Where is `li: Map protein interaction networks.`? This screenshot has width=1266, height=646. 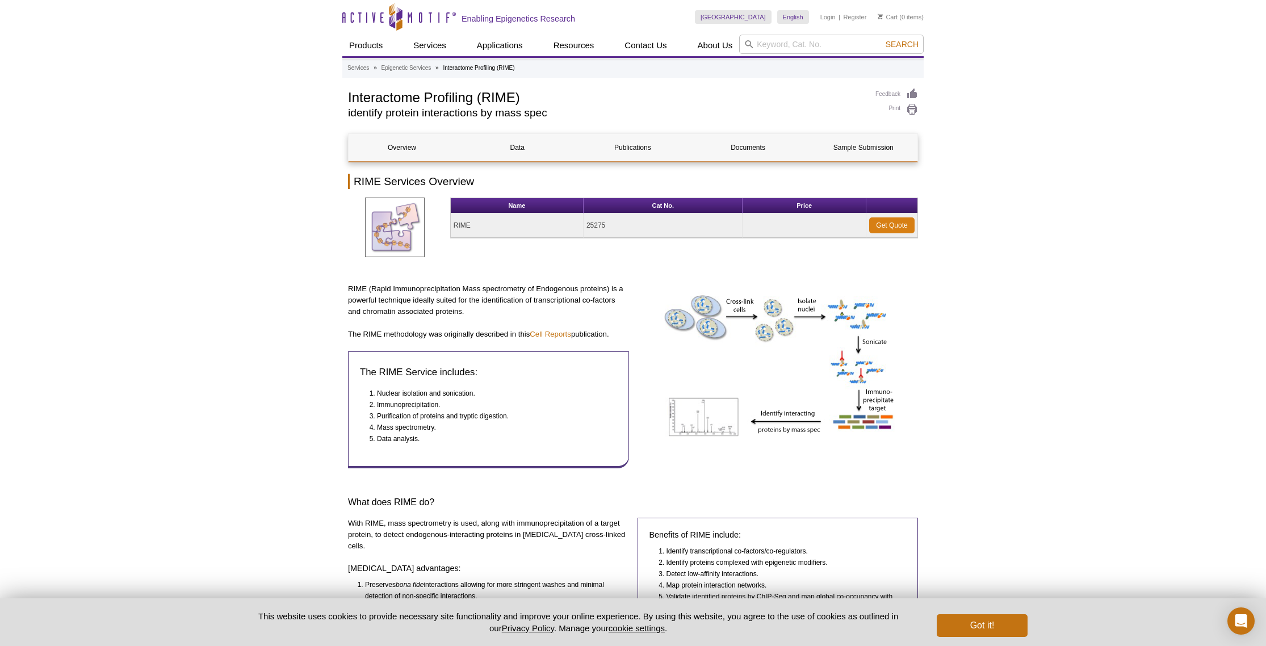 li: Map protein interaction networks. is located at coordinates (781, 586).